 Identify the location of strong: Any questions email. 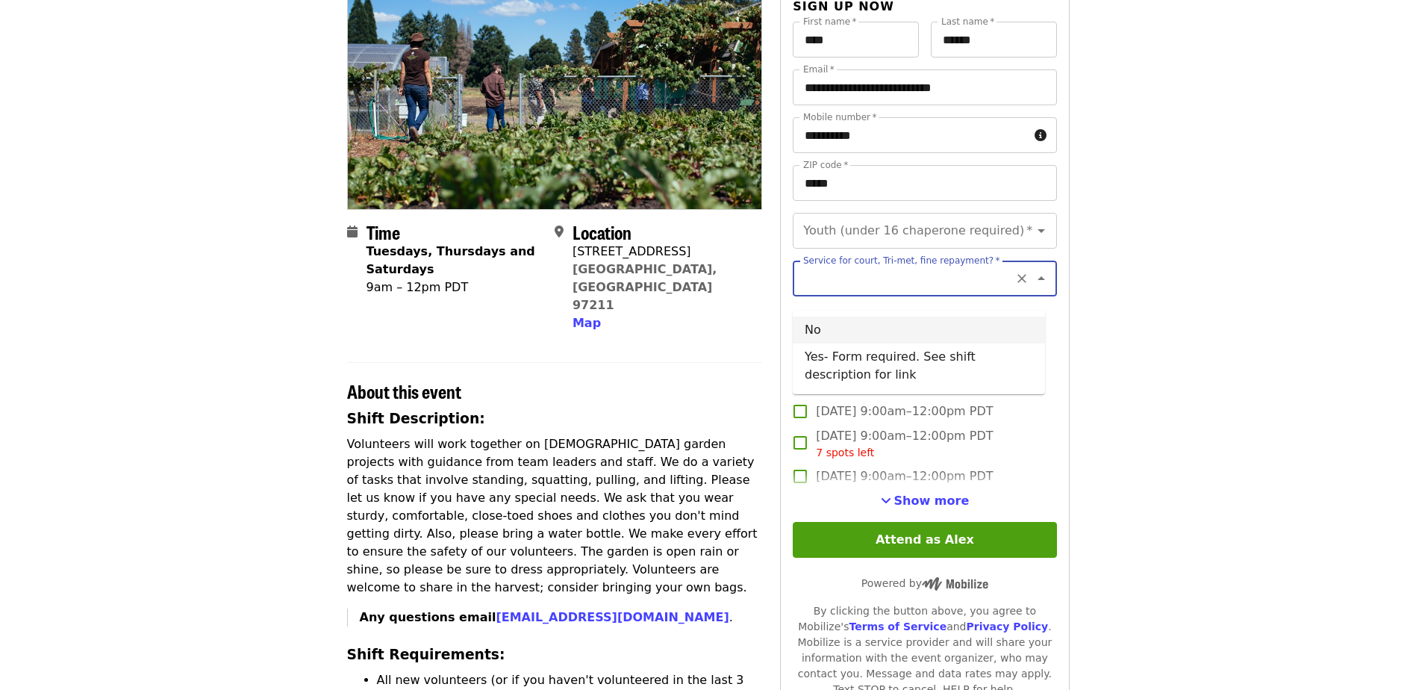
(544, 617).